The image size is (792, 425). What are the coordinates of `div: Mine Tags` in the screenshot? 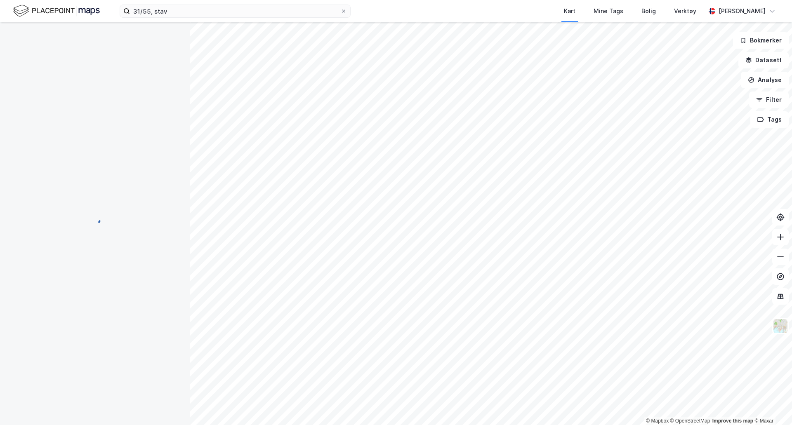 It's located at (609, 11).